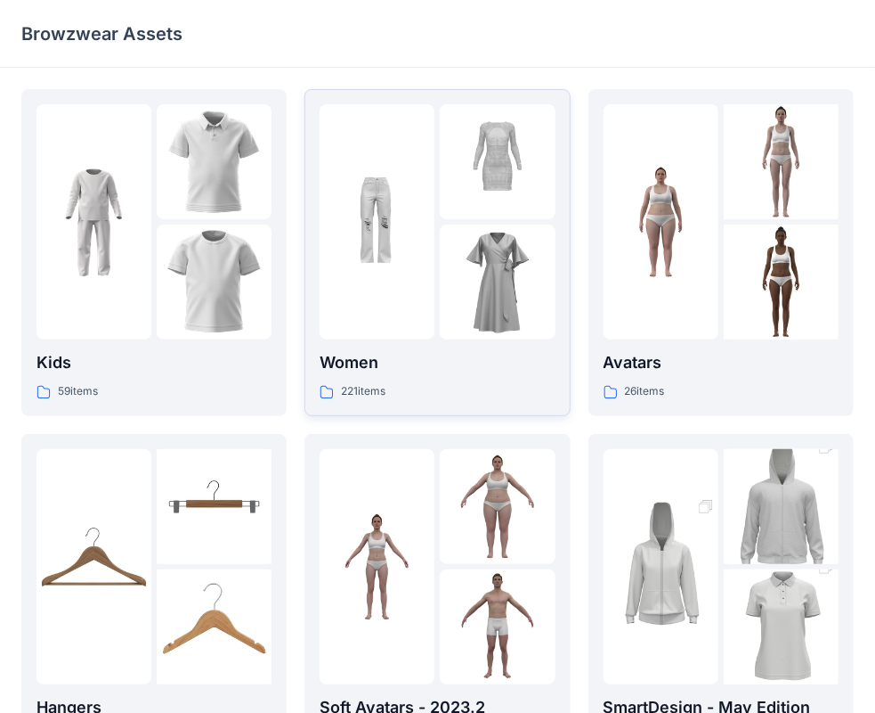 This screenshot has width=875, height=713. I want to click on a: folder 1folder 2folder 3Women221items, so click(437, 252).